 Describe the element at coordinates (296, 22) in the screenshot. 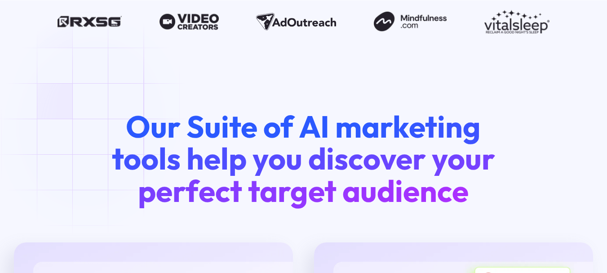

I see `img: Ad Outreach` at that location.